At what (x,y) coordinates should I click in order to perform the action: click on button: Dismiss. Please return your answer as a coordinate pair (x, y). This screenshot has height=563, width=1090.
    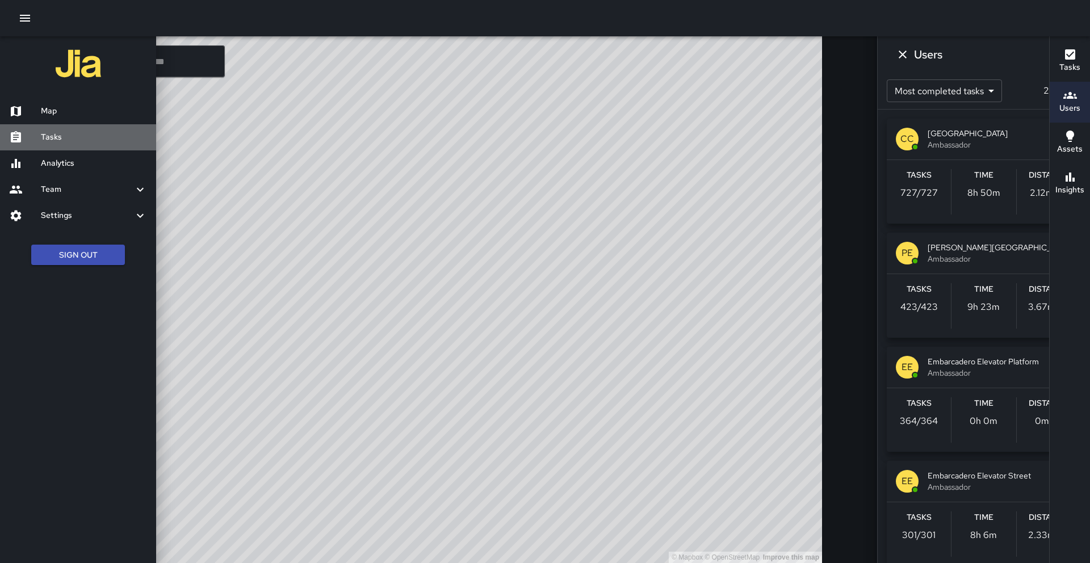
    Looking at the image, I should click on (902, 54).